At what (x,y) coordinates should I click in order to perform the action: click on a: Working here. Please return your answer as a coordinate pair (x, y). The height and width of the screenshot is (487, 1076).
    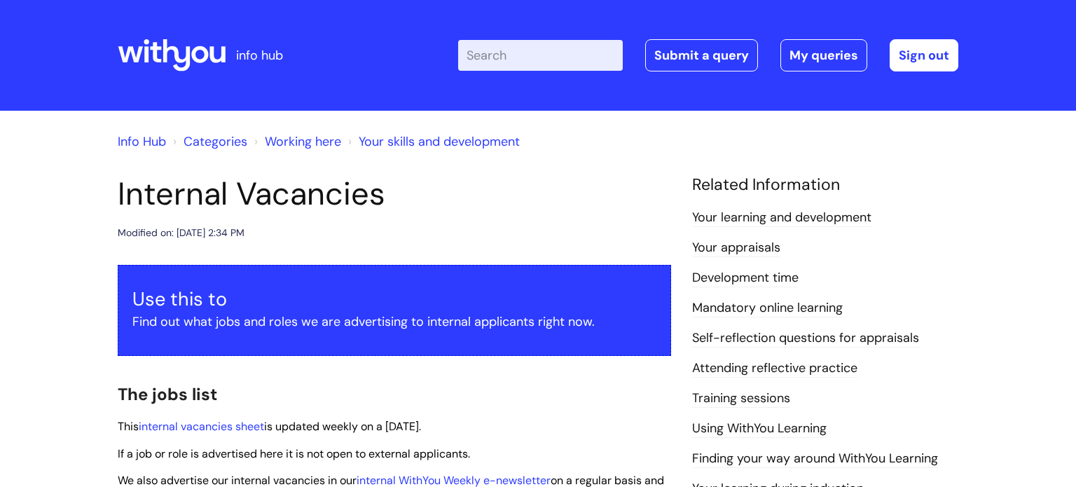
    Looking at the image, I should click on (303, 141).